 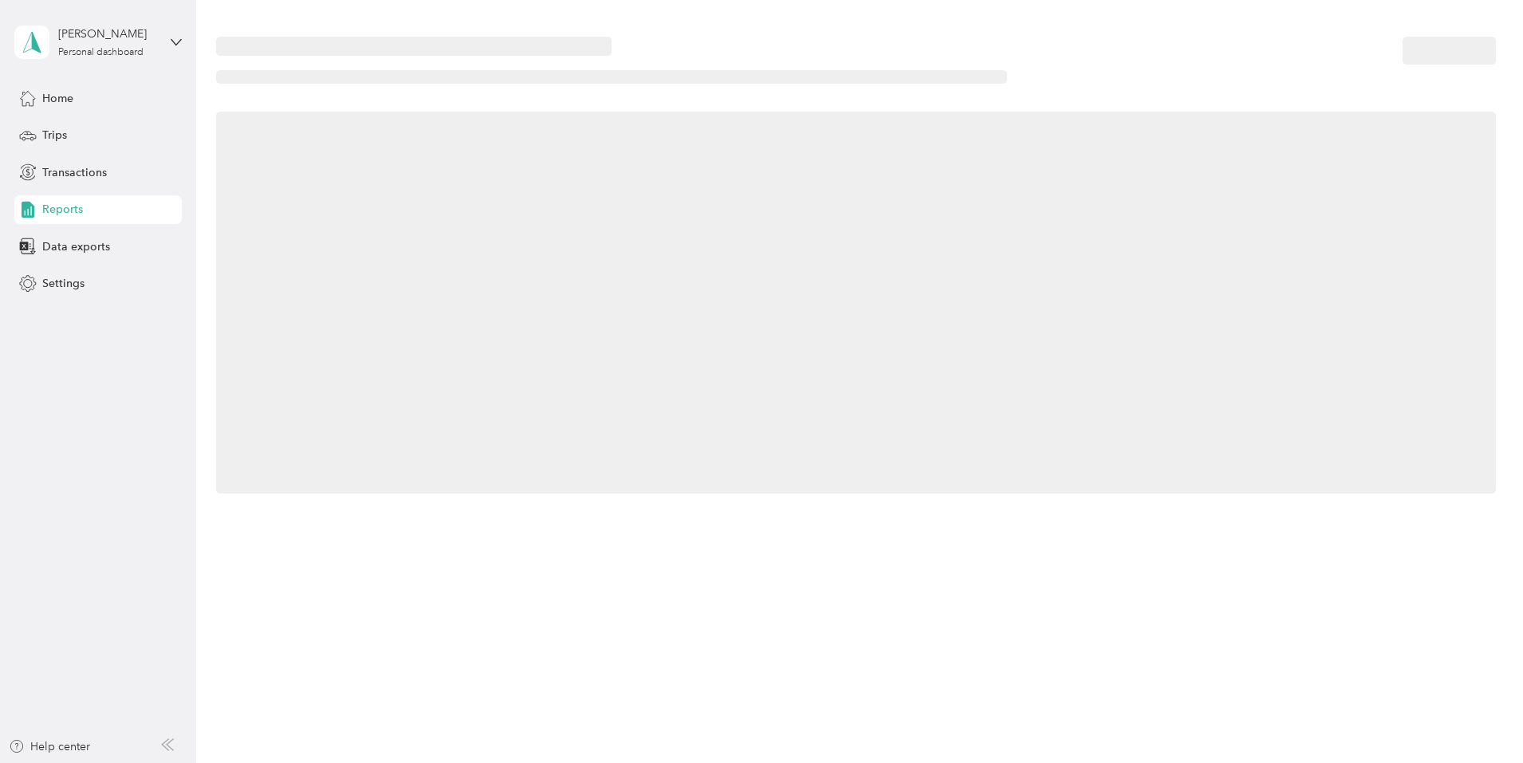 What do you see at coordinates (100, 53) in the screenshot?
I see `div: Personal dashboard` at bounding box center [100, 53].